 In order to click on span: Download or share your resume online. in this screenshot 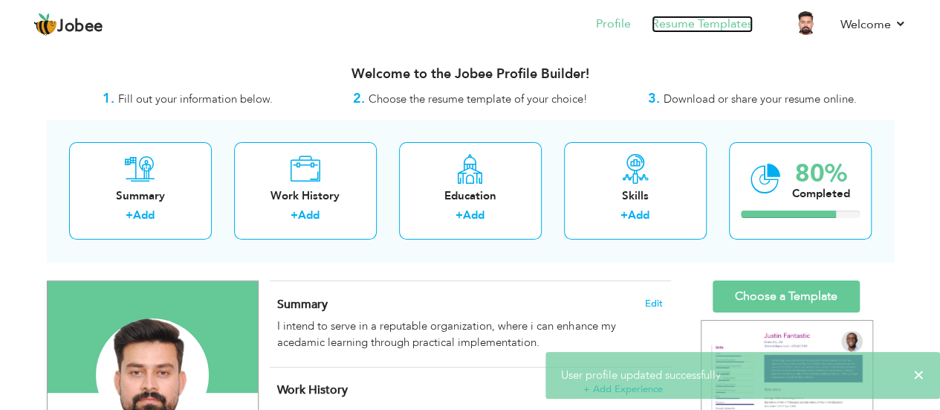, I will do `click(760, 99)`.